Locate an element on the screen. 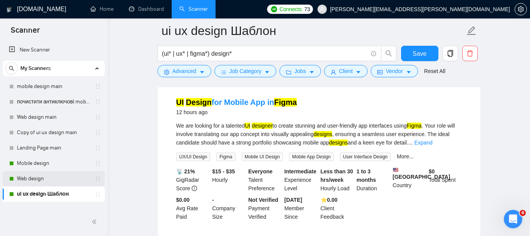  div: Duration is located at coordinates (373, 180).